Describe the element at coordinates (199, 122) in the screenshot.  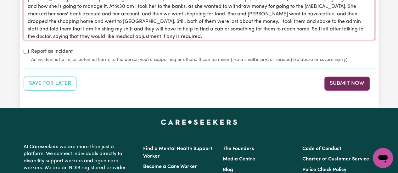
I see `a: Careseekers home page` at that location.